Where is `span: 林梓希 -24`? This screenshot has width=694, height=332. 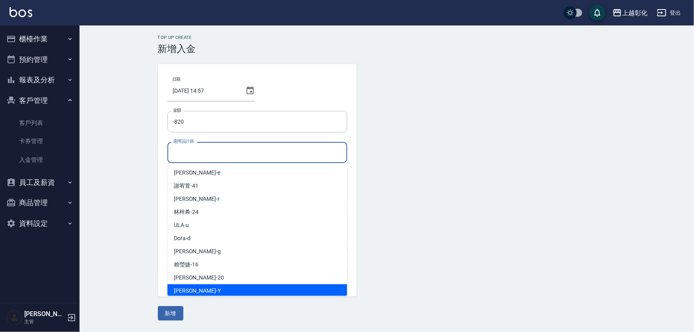 span: 林梓希 -24 is located at coordinates (186, 212).